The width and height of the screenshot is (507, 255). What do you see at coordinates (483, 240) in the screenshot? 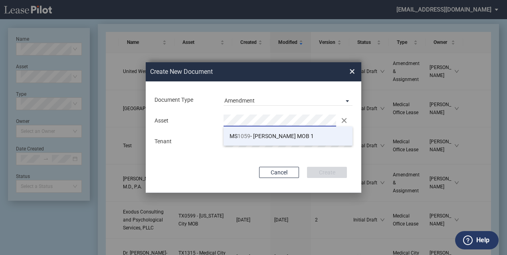
I see `label: Help` at bounding box center [483, 240].